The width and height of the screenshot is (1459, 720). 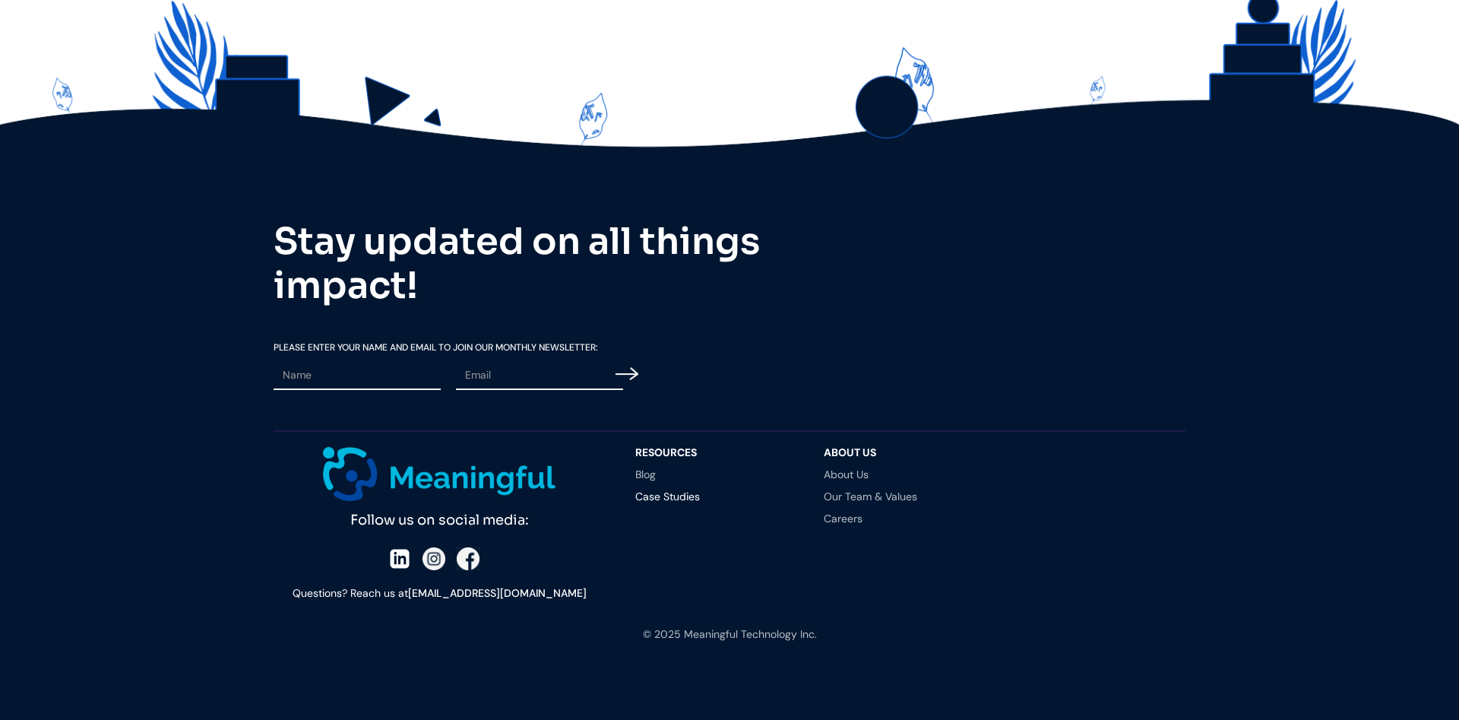 I want to click on a: Our Team & Values, so click(x=903, y=496).